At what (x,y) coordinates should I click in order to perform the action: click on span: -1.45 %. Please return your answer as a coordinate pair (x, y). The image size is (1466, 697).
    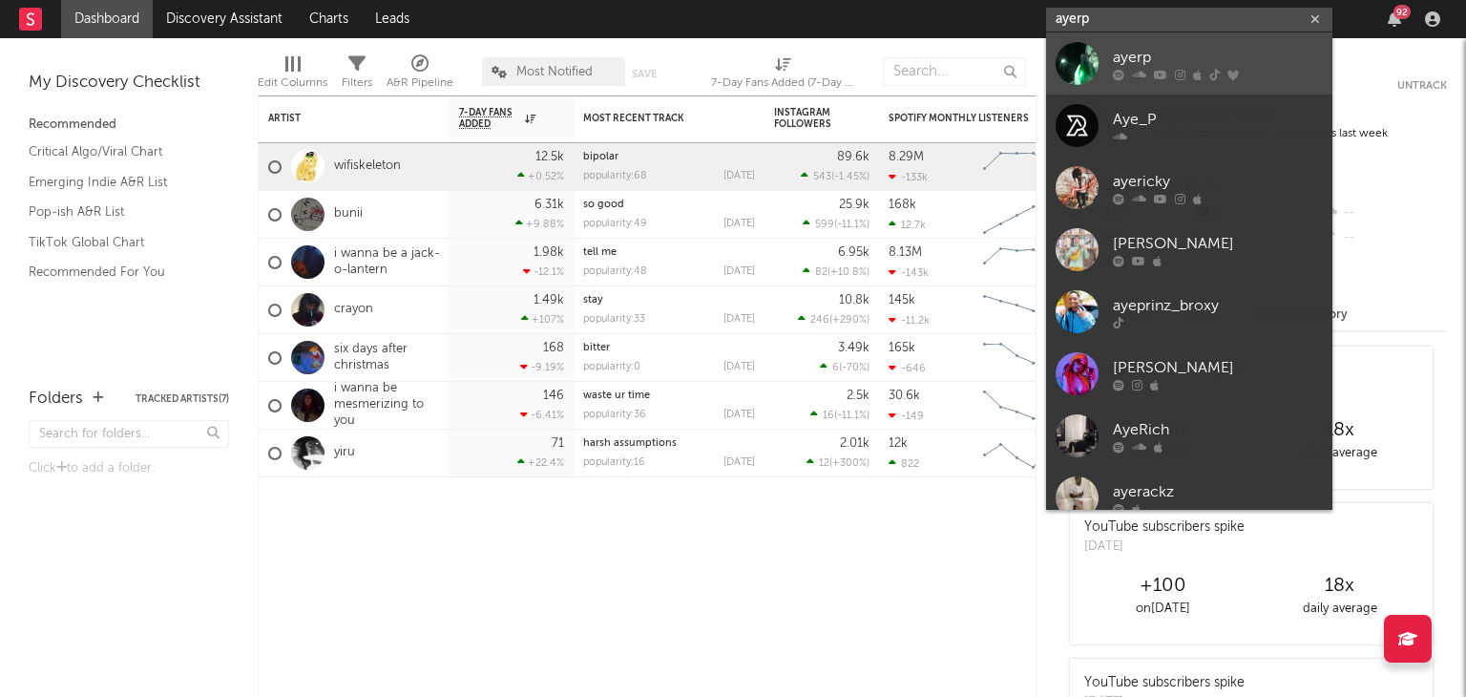
    Looking at the image, I should click on (850, 177).